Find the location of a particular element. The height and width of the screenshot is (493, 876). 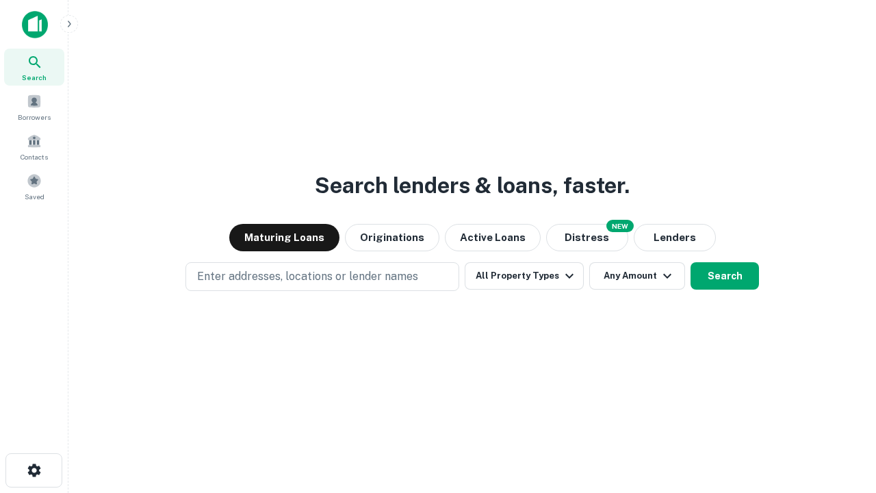

div: Saved is located at coordinates (34, 186).